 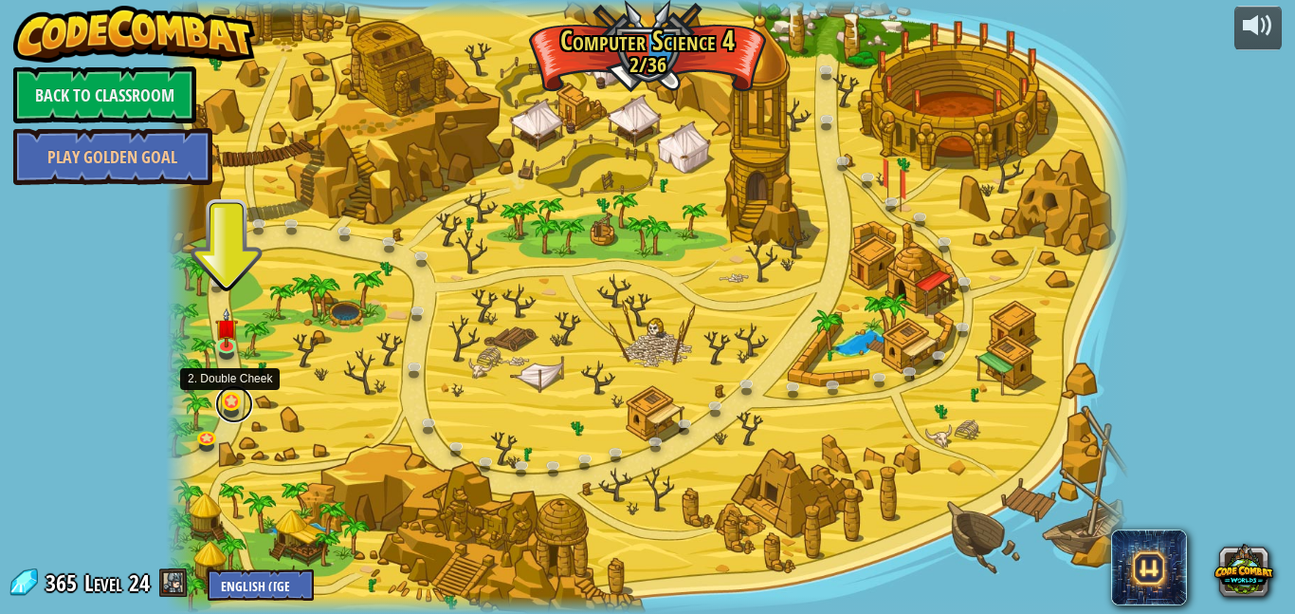 What do you see at coordinates (64, 582) in the screenshot?
I see `span: 365` at bounding box center [64, 582].